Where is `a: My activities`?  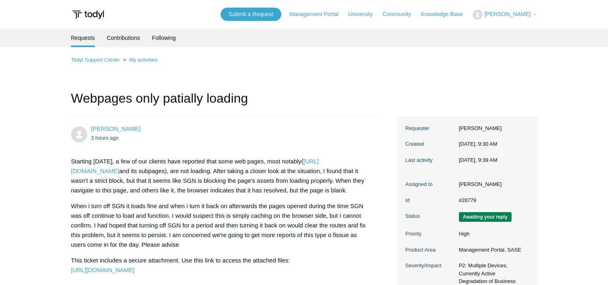 a: My activities is located at coordinates (143, 59).